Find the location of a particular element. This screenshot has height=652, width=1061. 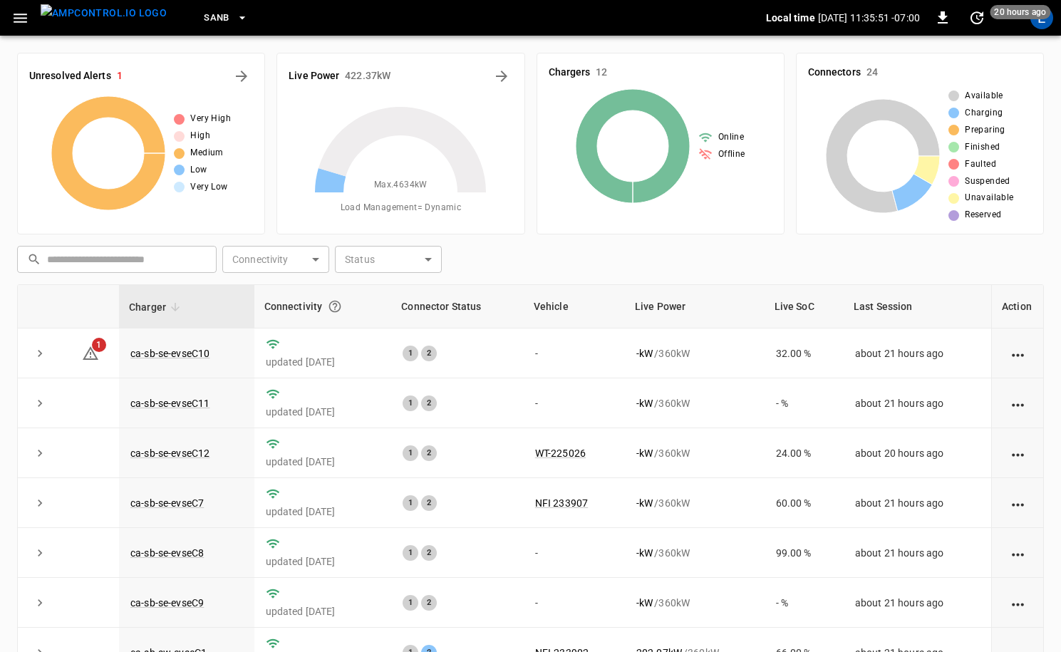

button: SanB is located at coordinates (226, 18).